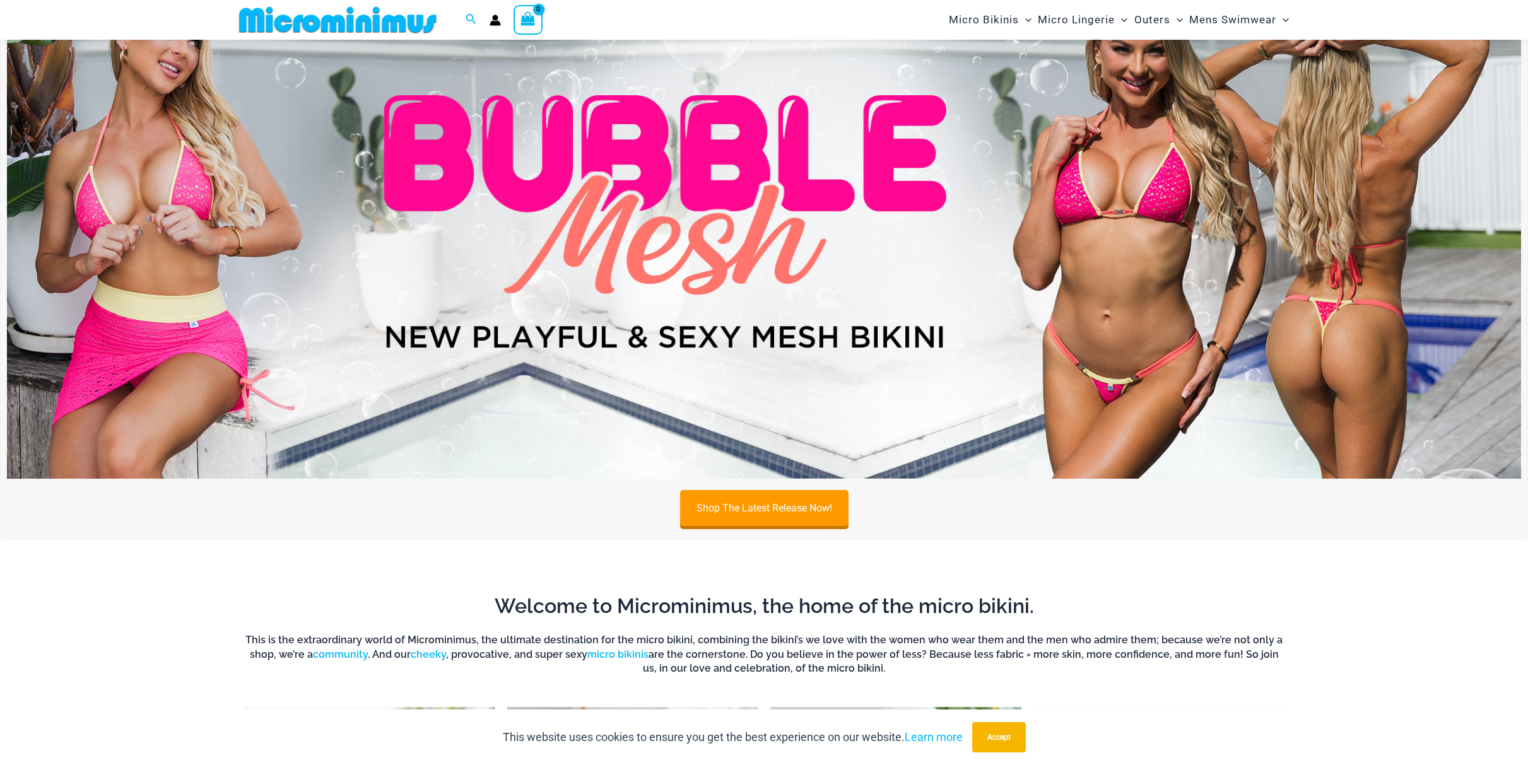  I want to click on img: MM SHOP LOGO FLAT, so click(337, 20).